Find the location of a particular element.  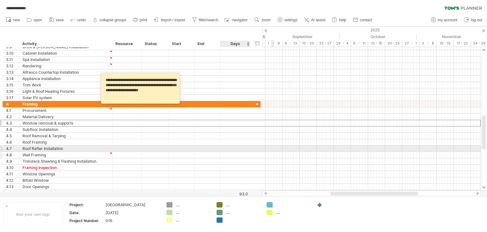

div: 016 is located at coordinates (132, 220).